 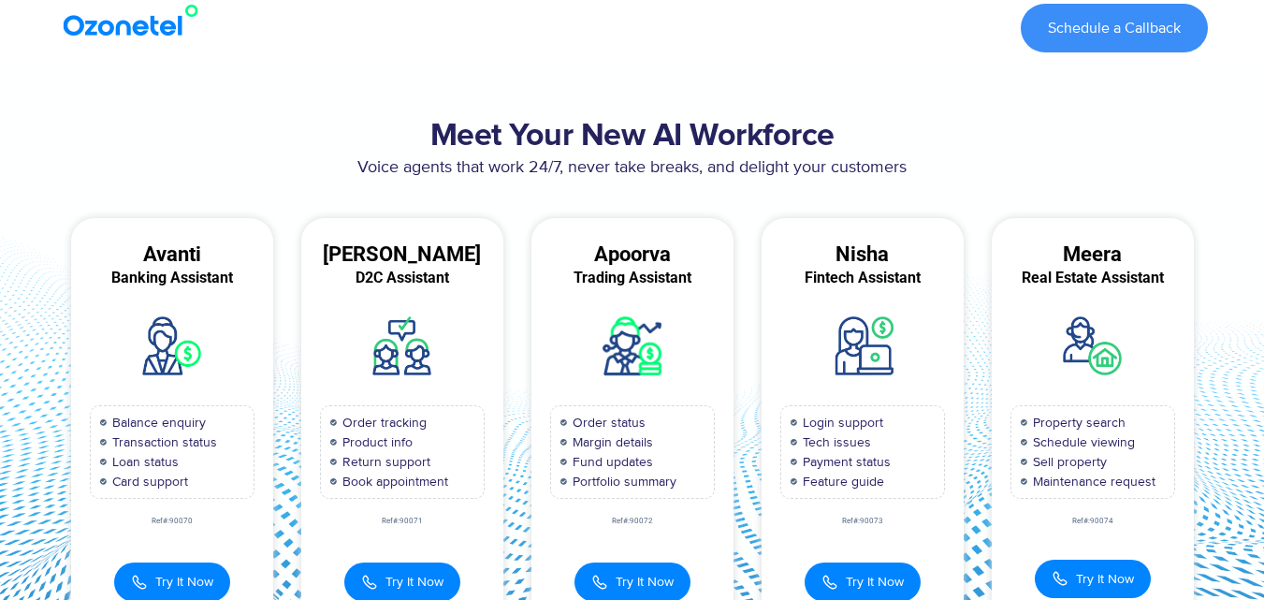 What do you see at coordinates (1077, 422) in the screenshot?
I see `span: Property search` at bounding box center [1077, 422].